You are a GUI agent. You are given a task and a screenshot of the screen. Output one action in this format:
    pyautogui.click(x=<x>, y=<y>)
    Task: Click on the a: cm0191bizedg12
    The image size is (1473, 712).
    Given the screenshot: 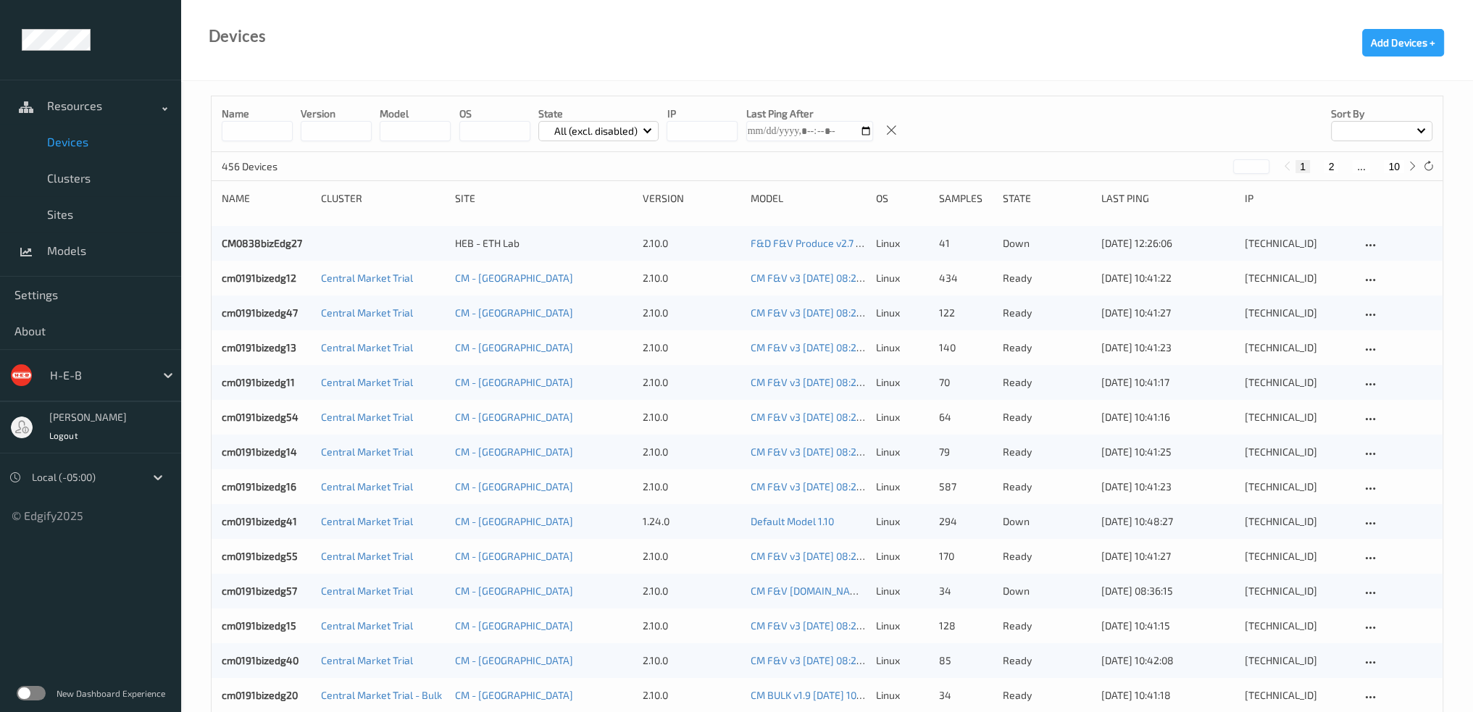 What is the action you would take?
    pyautogui.click(x=259, y=277)
    